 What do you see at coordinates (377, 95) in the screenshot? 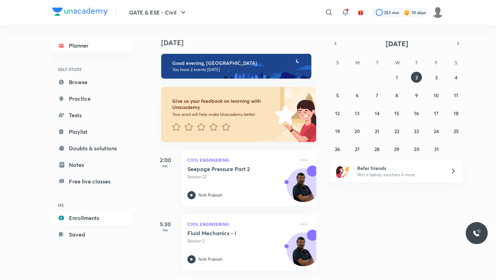
I see `button: October 7, 2025` at bounding box center [377, 95].